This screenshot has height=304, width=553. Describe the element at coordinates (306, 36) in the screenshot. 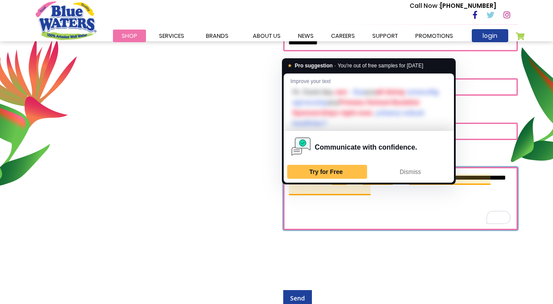

I see `a: News` at that location.